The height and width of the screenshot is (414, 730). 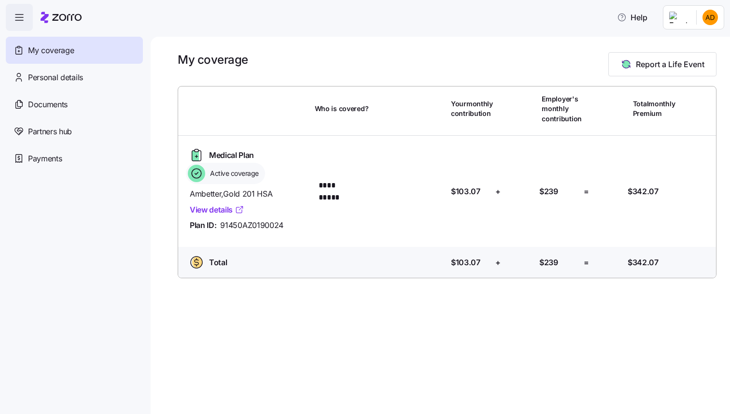 What do you see at coordinates (51, 50) in the screenshot?
I see `span: My coverage` at bounding box center [51, 50].